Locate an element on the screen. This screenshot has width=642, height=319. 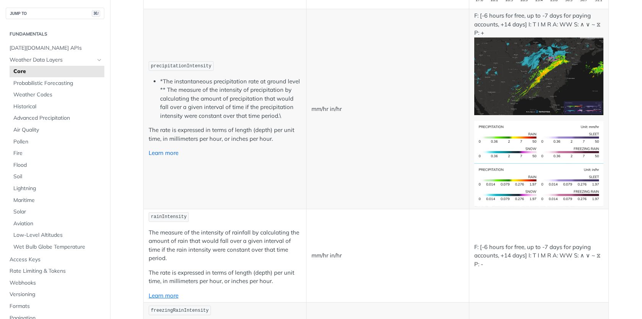
a: Formats is located at coordinates (55, 306).